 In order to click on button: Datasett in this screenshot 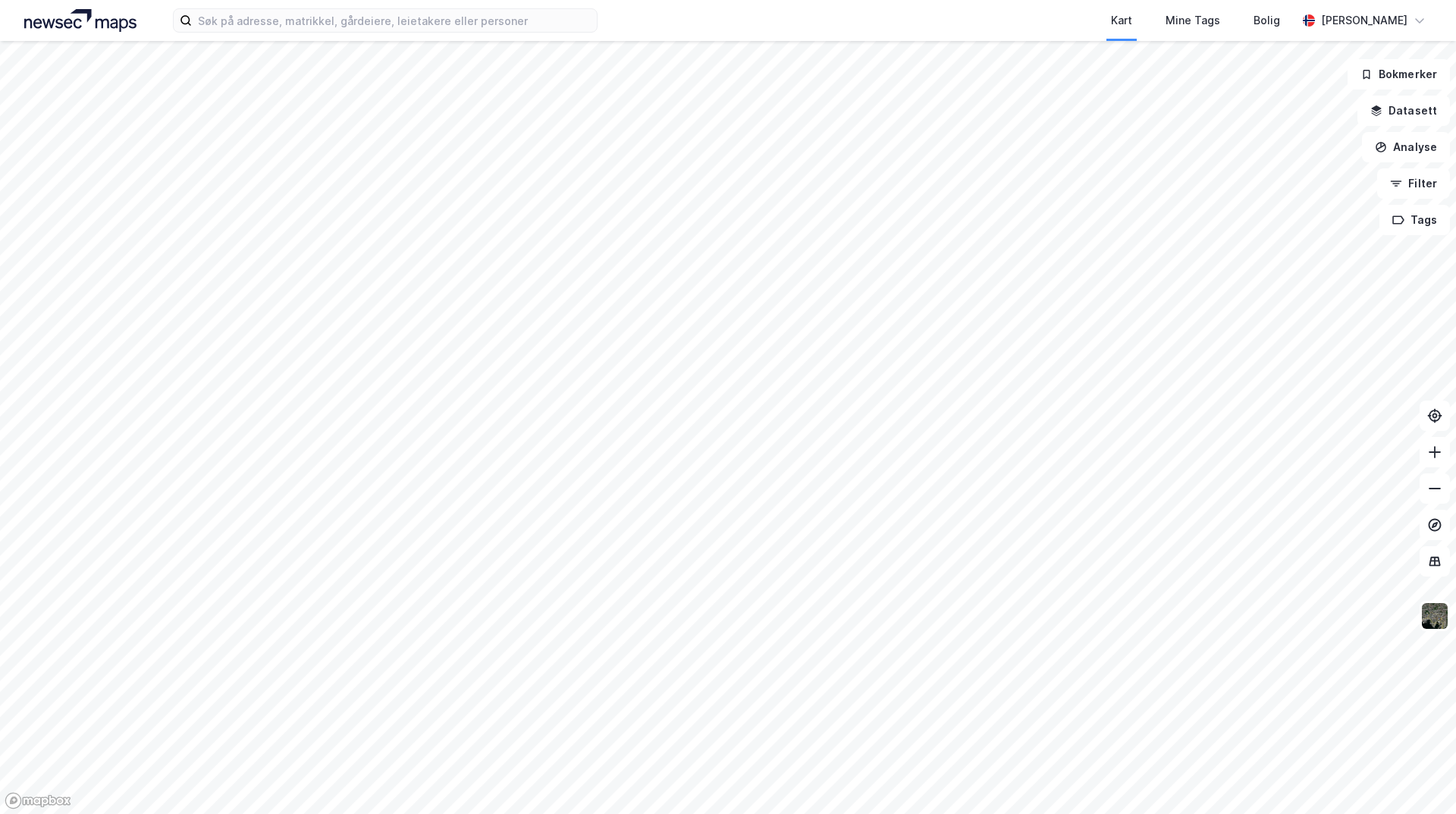, I will do `click(1404, 110)`.